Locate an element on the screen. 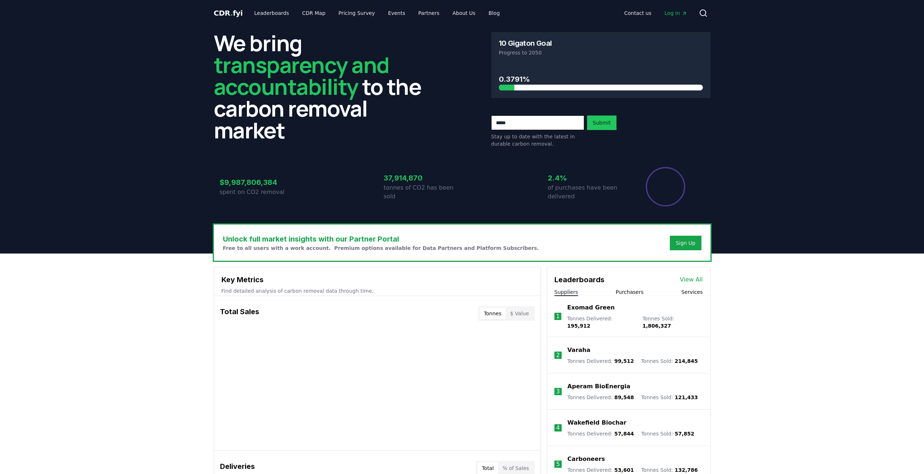 The width and height of the screenshot is (924, 474). span: 214,845 is located at coordinates (686, 361).